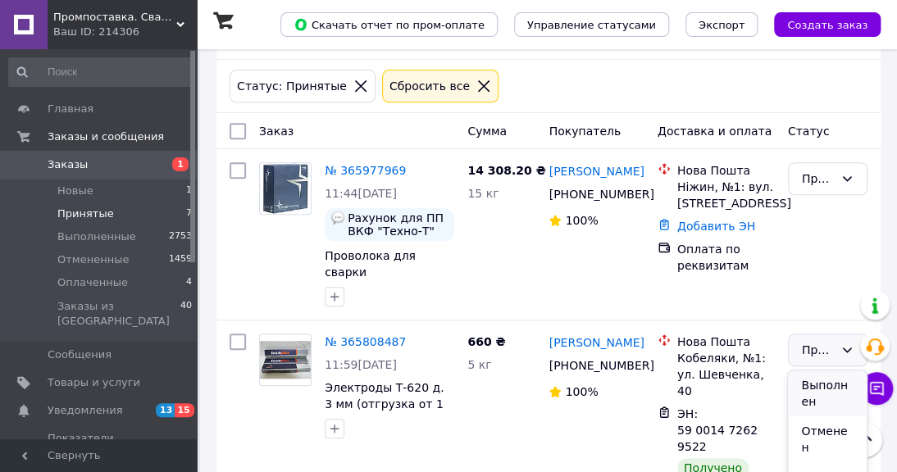 The width and height of the screenshot is (897, 472). What do you see at coordinates (338, 218) in the screenshot?
I see `img: :speech_balloon:` at bounding box center [338, 218].